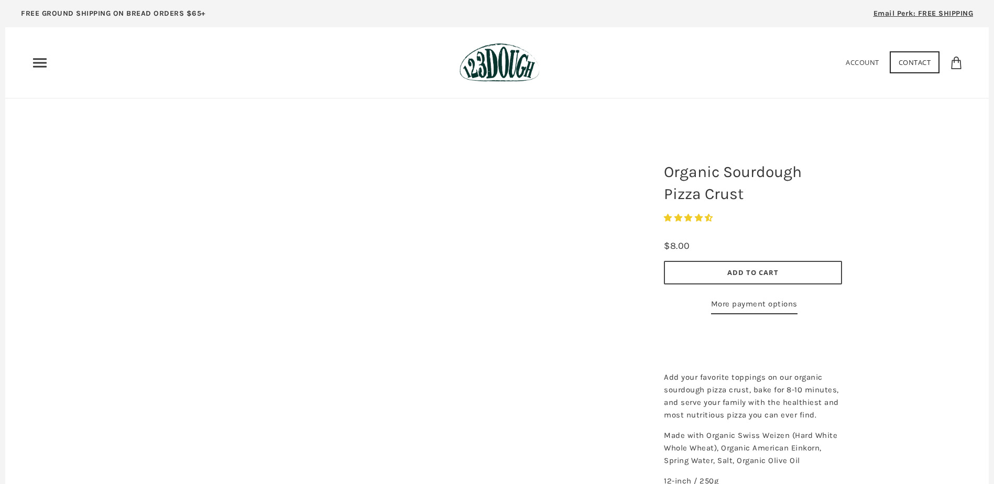  What do you see at coordinates (753, 183) in the screenshot?
I see `h1: Organic Sourdough Pizza Crust` at bounding box center [753, 183].